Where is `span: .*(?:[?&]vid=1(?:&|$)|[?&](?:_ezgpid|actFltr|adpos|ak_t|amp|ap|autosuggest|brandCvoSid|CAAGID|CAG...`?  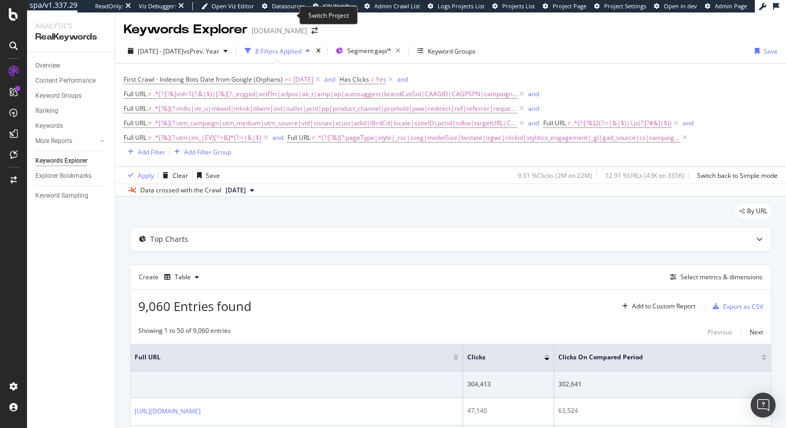
span: .*(?:[?&]vid=1(?:&|$)|[?&](?:_ezgpid|actFltr|adpos|ak_t|amp|ap|autosuggest|brandCvoSid|CAAGID|CAG... is located at coordinates (335, 94).